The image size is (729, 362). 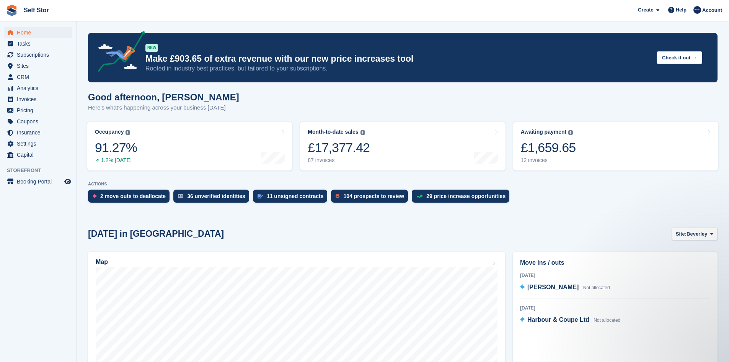 What do you see at coordinates (102, 262) in the screenshot?
I see `h2: Map` at bounding box center [102, 262].